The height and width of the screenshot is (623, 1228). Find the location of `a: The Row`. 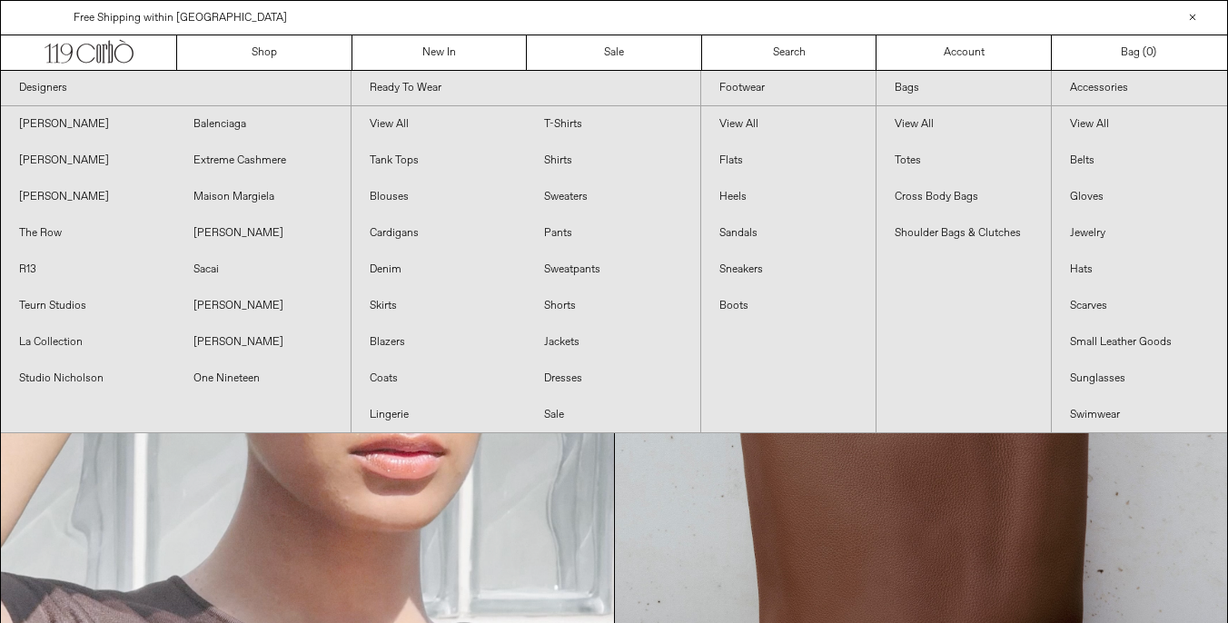

a: The Row is located at coordinates (88, 233).